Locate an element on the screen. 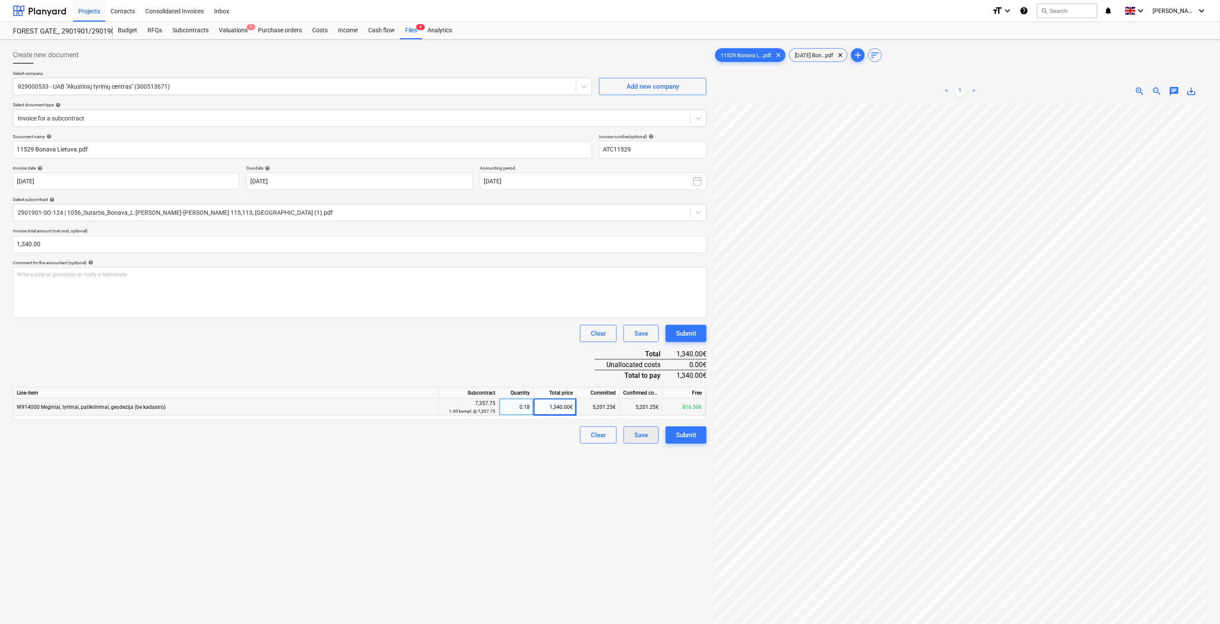 The image size is (1220, 624). i: Knowledge base is located at coordinates (1025, 11).